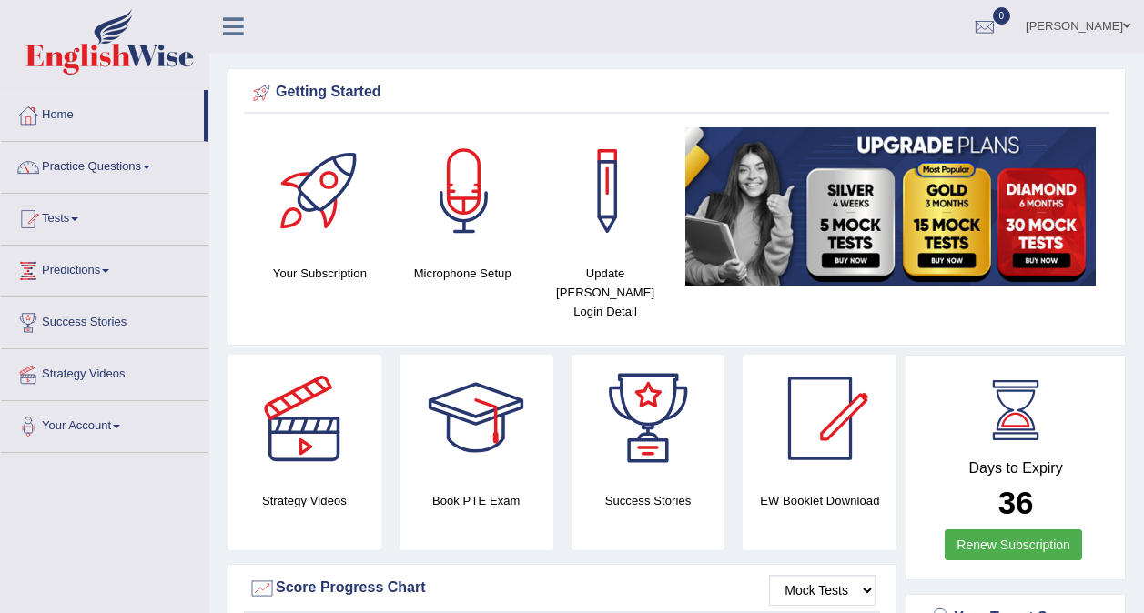  What do you see at coordinates (319, 273) in the screenshot?
I see `h4: Your Subscription` at bounding box center [319, 273].